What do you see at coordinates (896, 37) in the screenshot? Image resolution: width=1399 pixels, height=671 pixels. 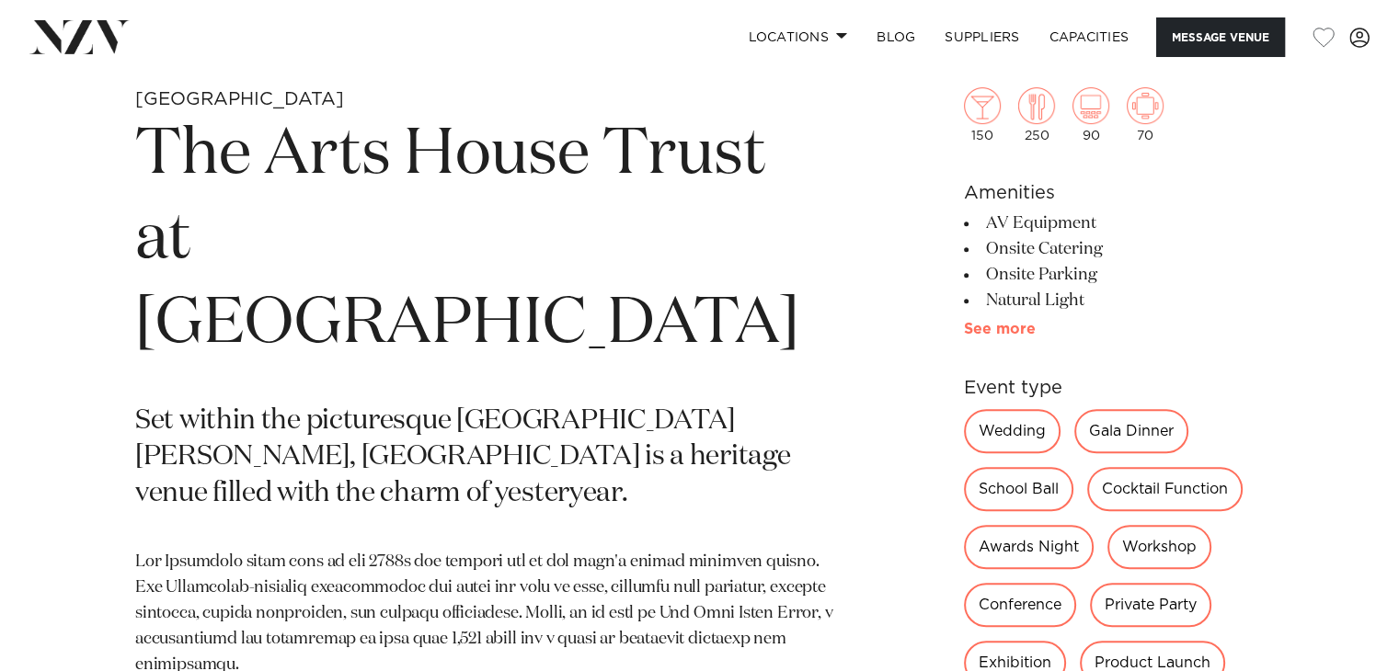 I see `a: BLOG` at bounding box center [896, 37].